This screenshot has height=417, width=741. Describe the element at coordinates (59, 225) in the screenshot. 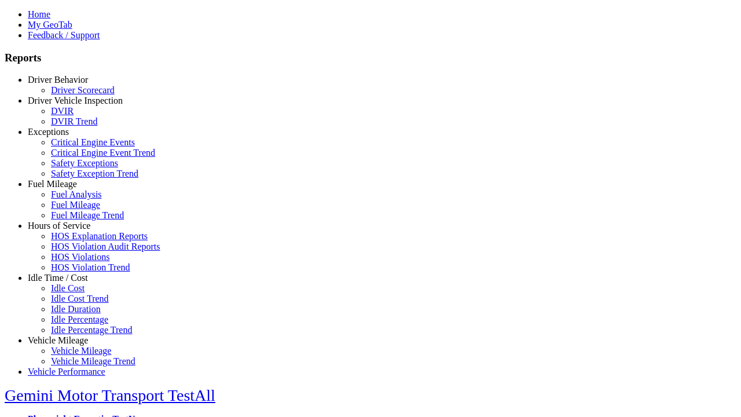

I see `a: Hours of Service` at that location.